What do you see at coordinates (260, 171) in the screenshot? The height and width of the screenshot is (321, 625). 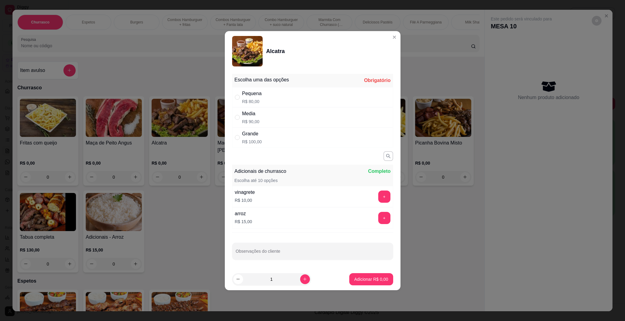 I see `p: Adicionais de churrasco` at bounding box center [260, 171].